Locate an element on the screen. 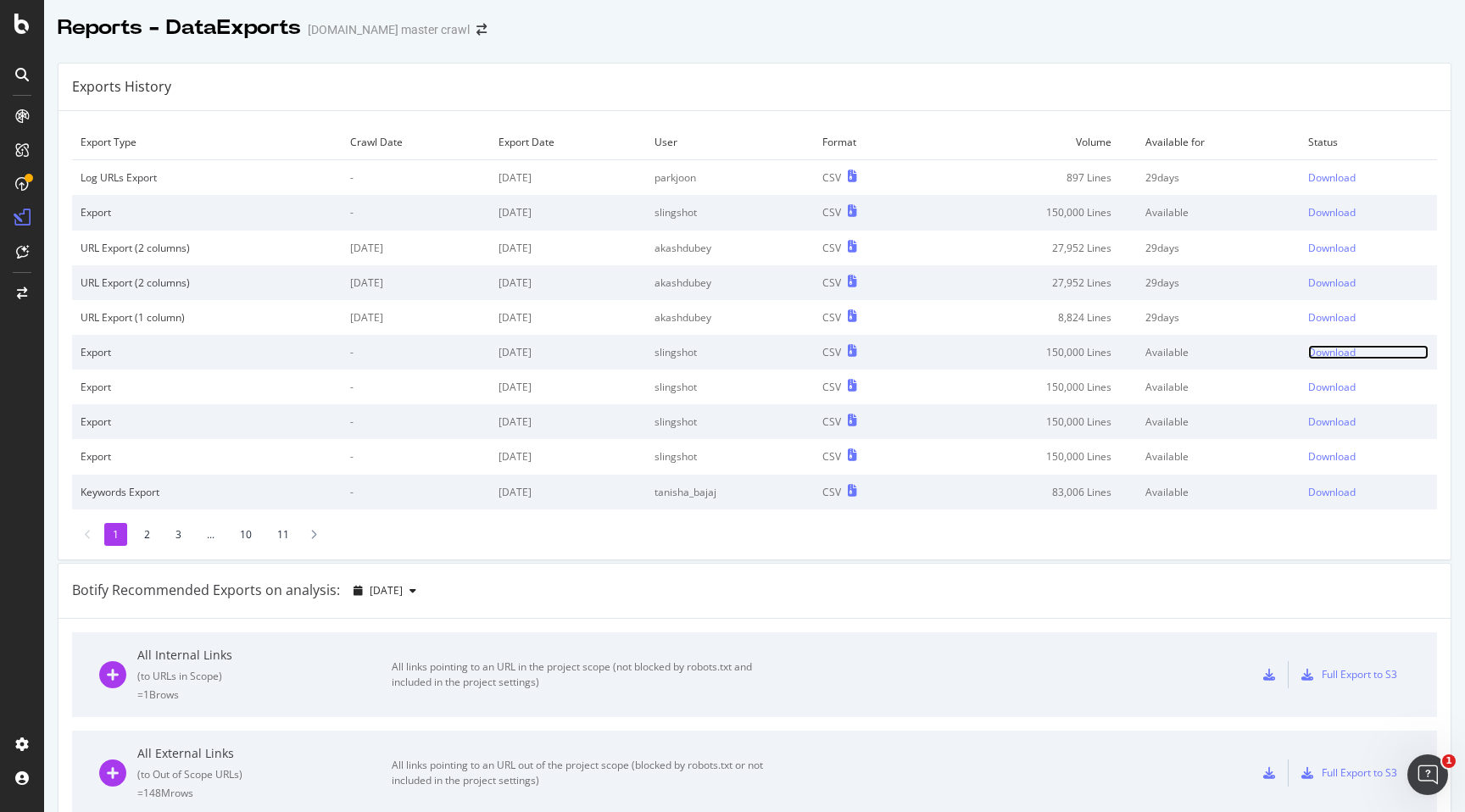  li: 3 is located at coordinates (178, 534).